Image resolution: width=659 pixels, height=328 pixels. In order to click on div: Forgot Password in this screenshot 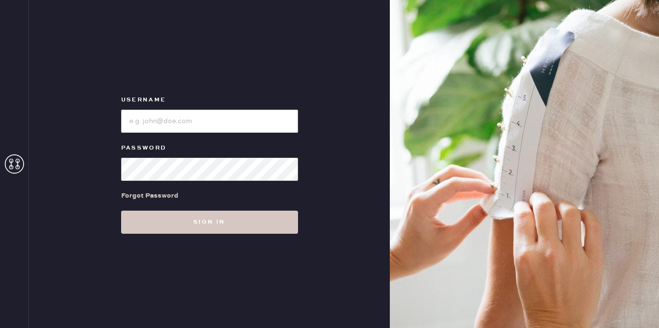, I will do `click(150, 196)`.